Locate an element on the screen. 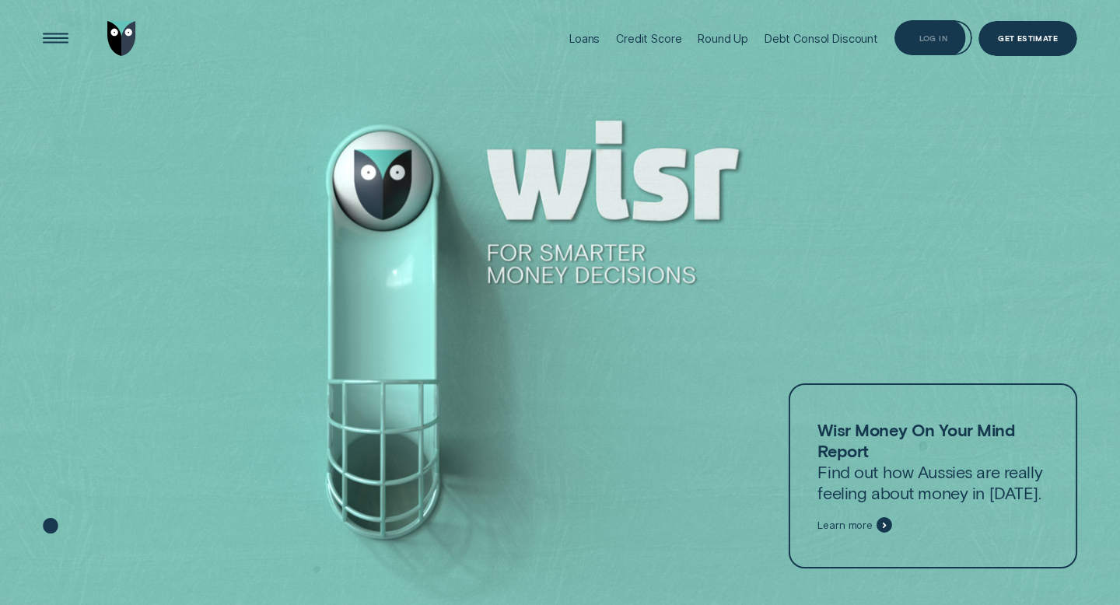 The height and width of the screenshot is (605, 1120). div: Log in is located at coordinates (934, 38).